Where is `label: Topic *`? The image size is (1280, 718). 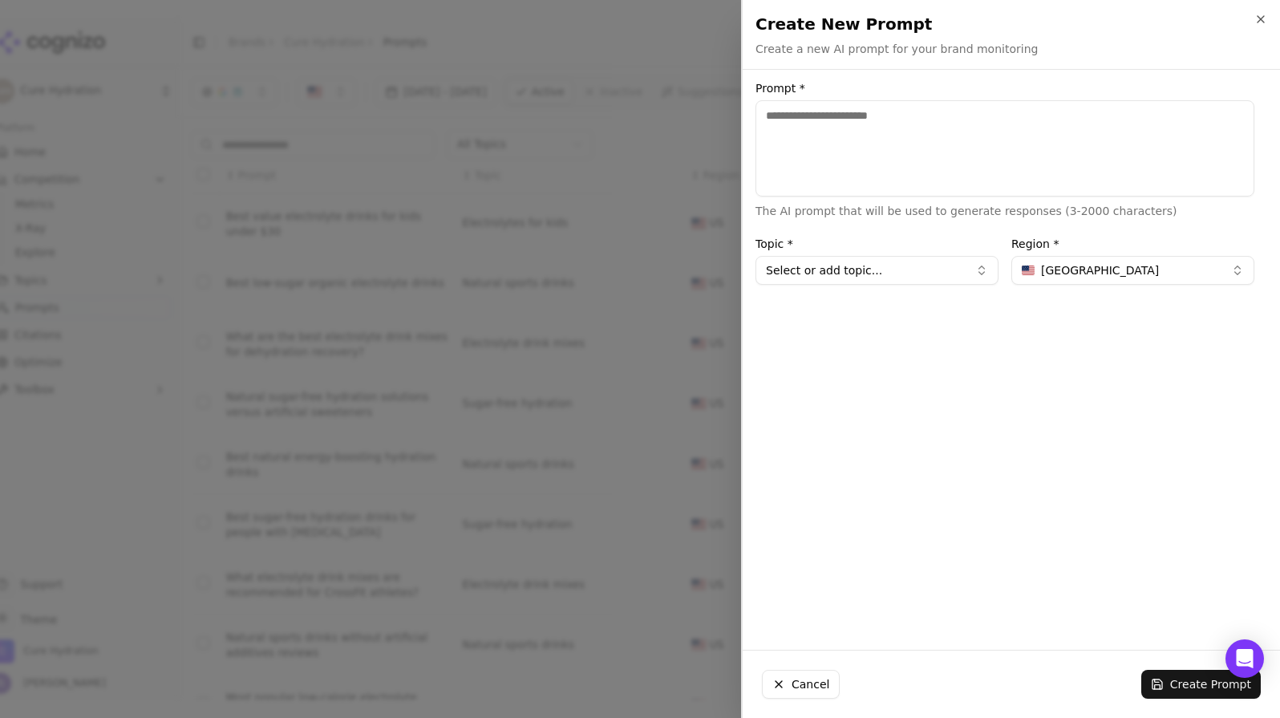 label: Topic * is located at coordinates (877, 244).